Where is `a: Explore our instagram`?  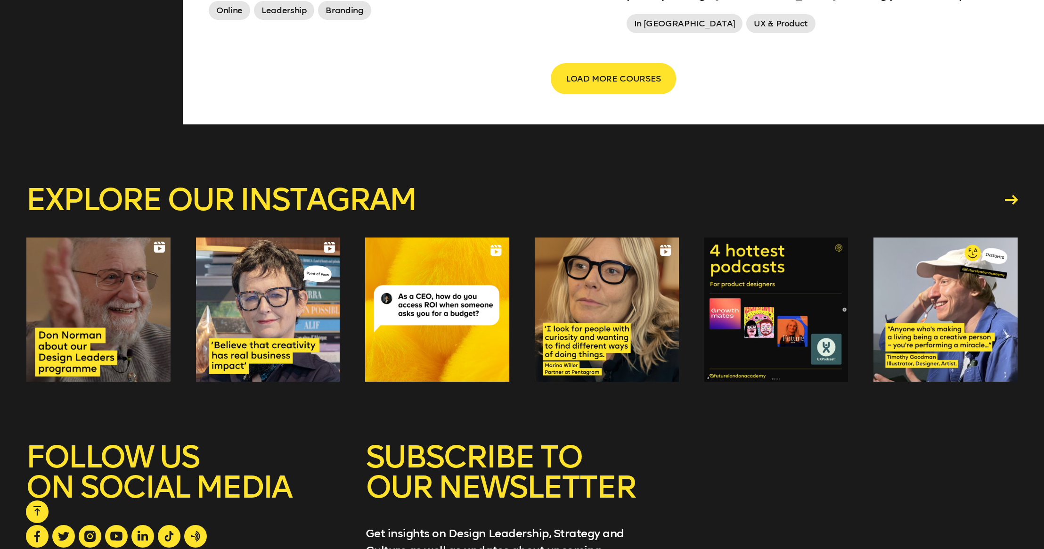
a: Explore our instagram is located at coordinates (522, 200).